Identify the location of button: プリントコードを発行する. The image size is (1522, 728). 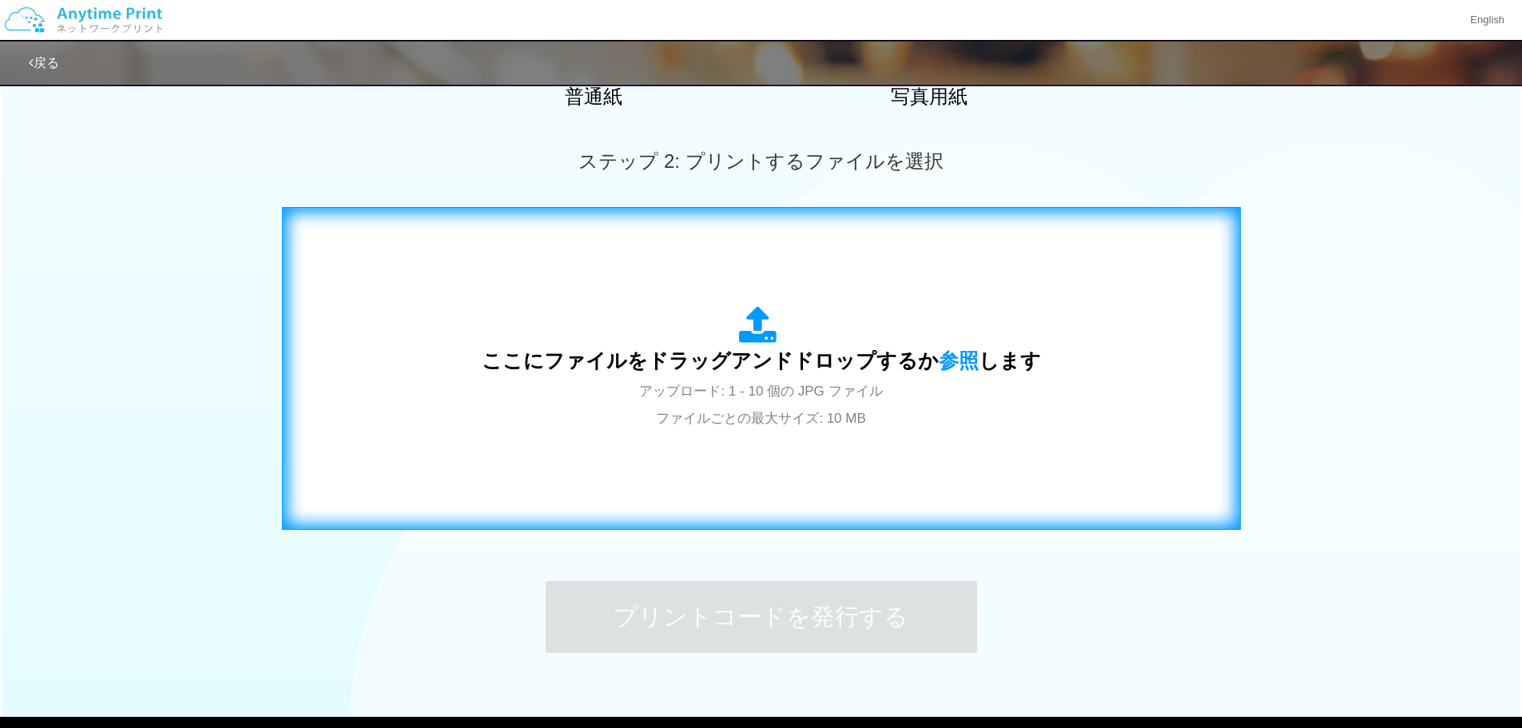
(761, 617).